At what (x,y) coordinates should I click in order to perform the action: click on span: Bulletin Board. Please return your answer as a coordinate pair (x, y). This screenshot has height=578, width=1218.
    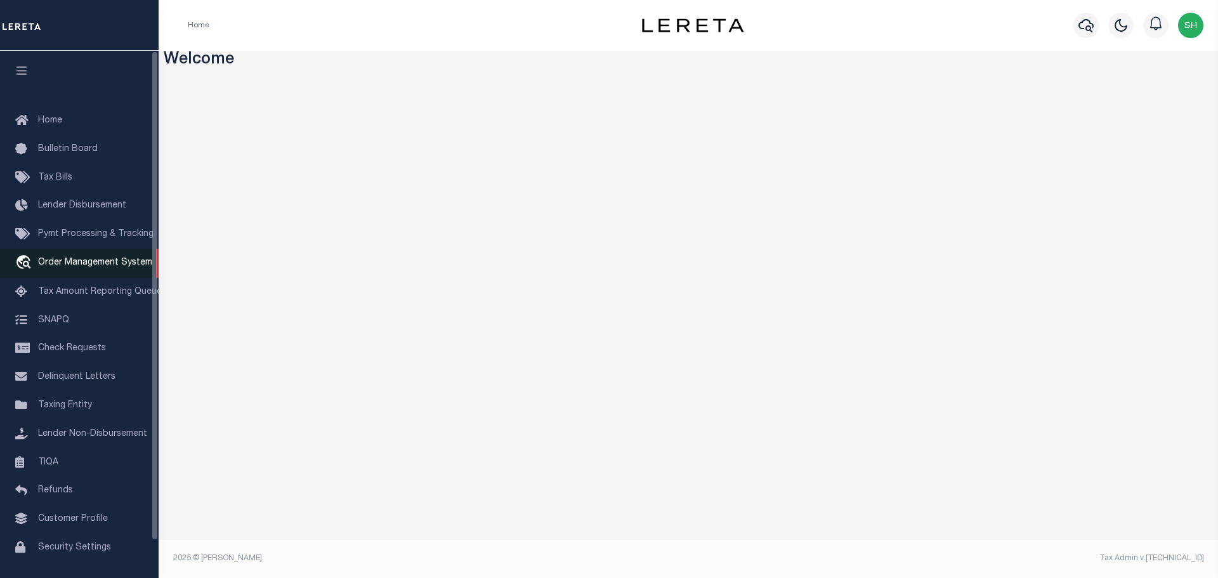
    Looking at the image, I should click on (68, 149).